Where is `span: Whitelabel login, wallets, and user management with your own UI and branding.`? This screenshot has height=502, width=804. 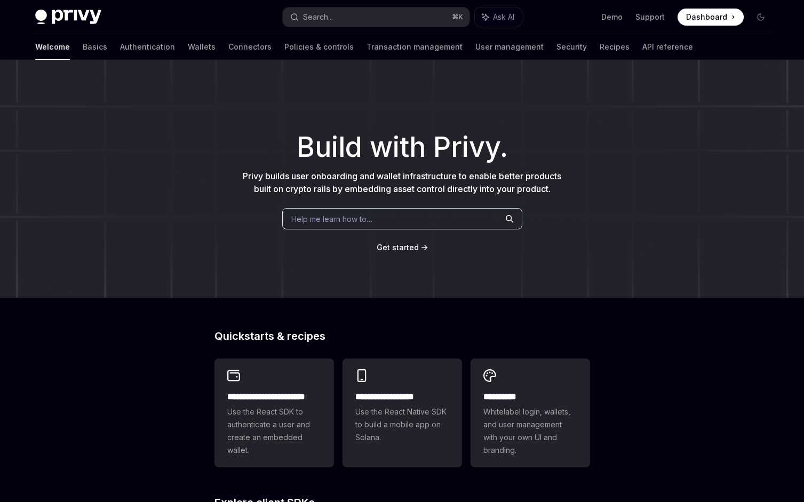 span: Whitelabel login, wallets, and user management with your own UI and branding. is located at coordinates (530, 431).